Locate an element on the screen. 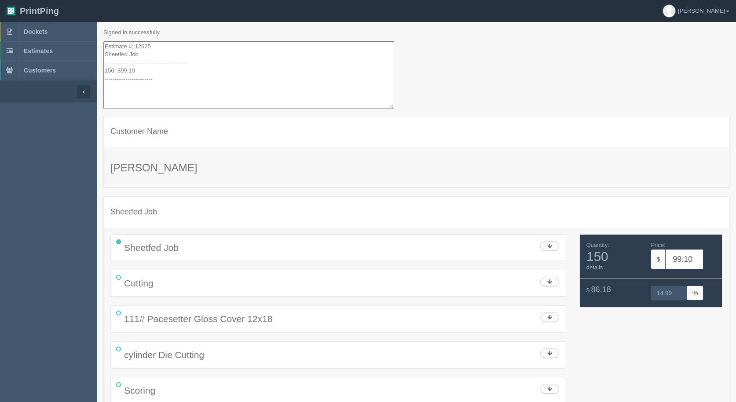 The height and width of the screenshot is (402, 736). span: Price: is located at coordinates (657, 245).